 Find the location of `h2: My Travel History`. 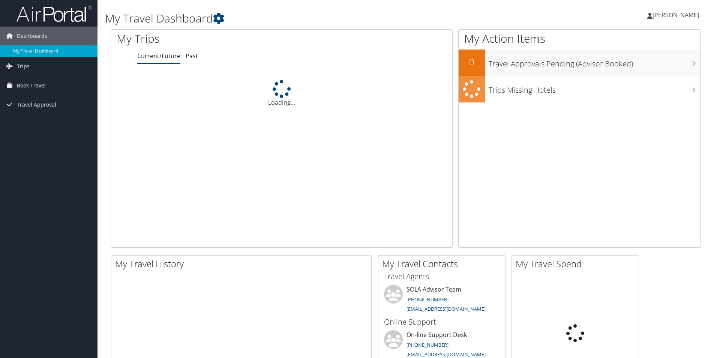

h2: My Travel History is located at coordinates (243, 264).